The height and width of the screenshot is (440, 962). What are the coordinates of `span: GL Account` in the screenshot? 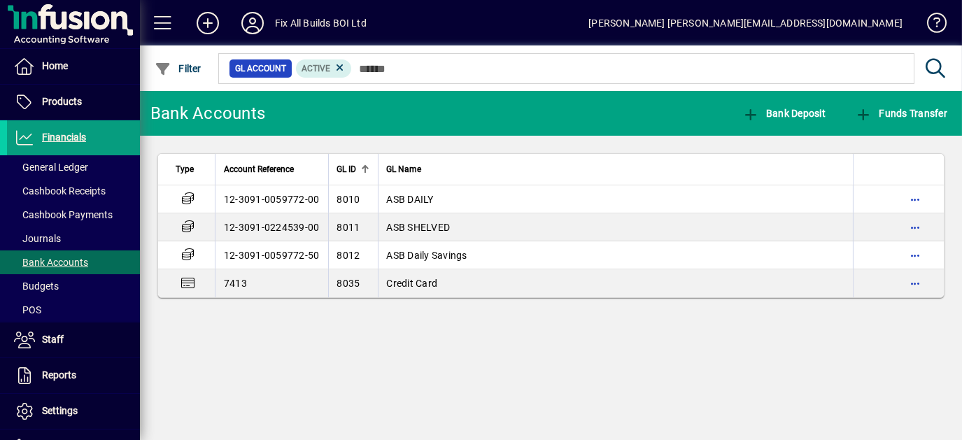 It's located at (260, 69).